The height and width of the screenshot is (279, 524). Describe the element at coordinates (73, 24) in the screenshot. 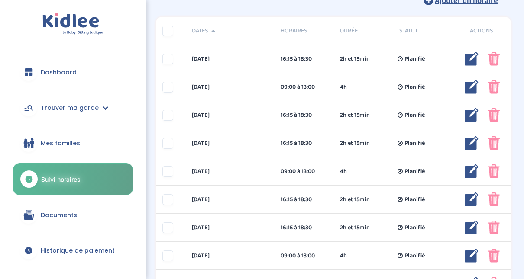

I see `img: logo.svg` at that location.